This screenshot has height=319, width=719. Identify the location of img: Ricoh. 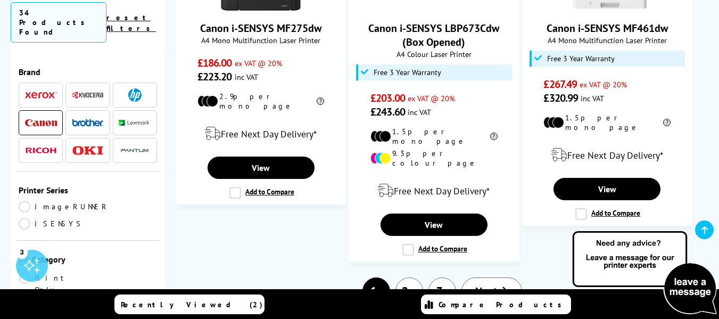
(41, 150).